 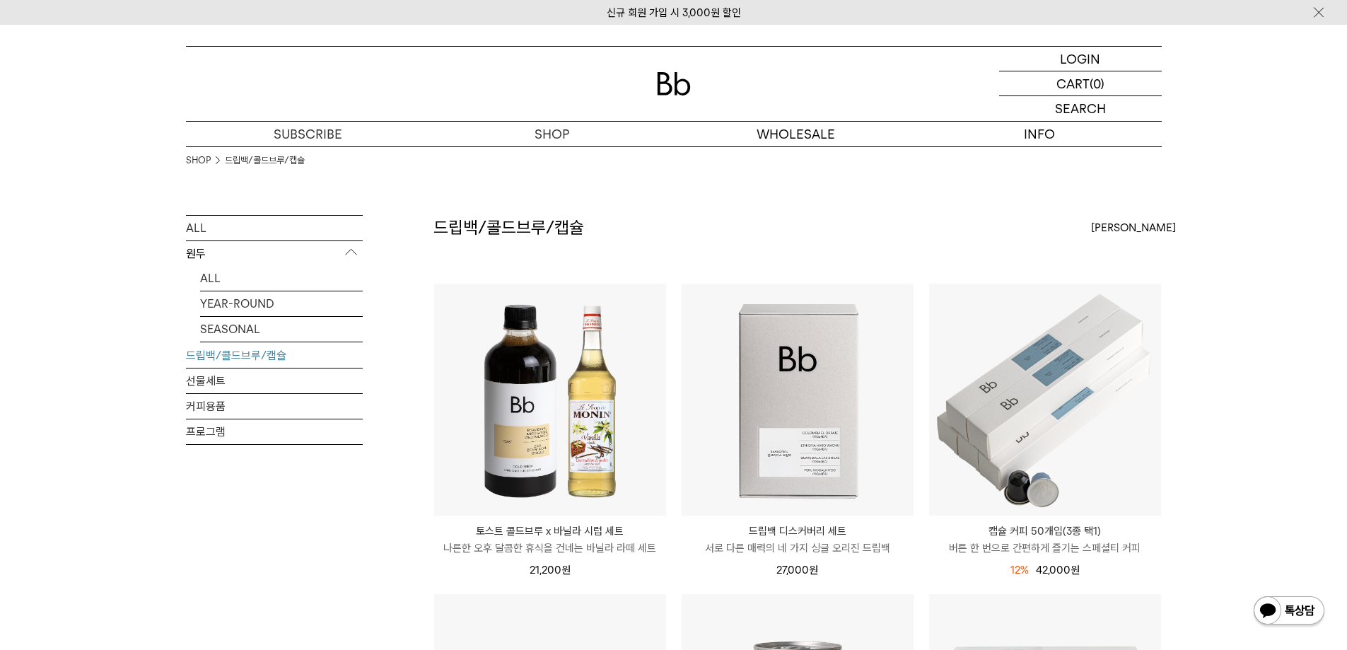 What do you see at coordinates (1045, 548) in the screenshot?
I see `p: 버튼 한 번으로 간편하게 즐기는 스페셜티 커피` at bounding box center [1045, 548].